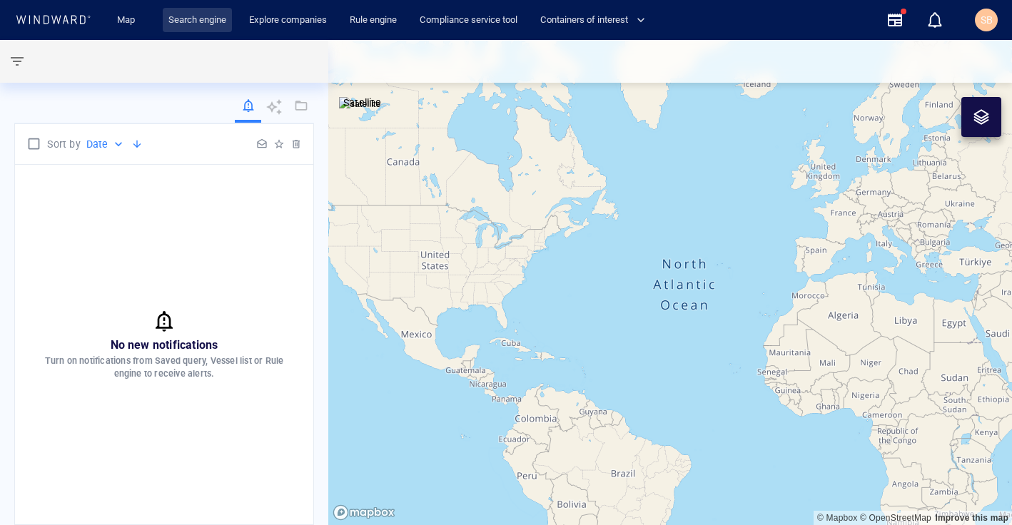  Describe the element at coordinates (364, 513) in the screenshot. I see `a: Mapbox logo` at that location.